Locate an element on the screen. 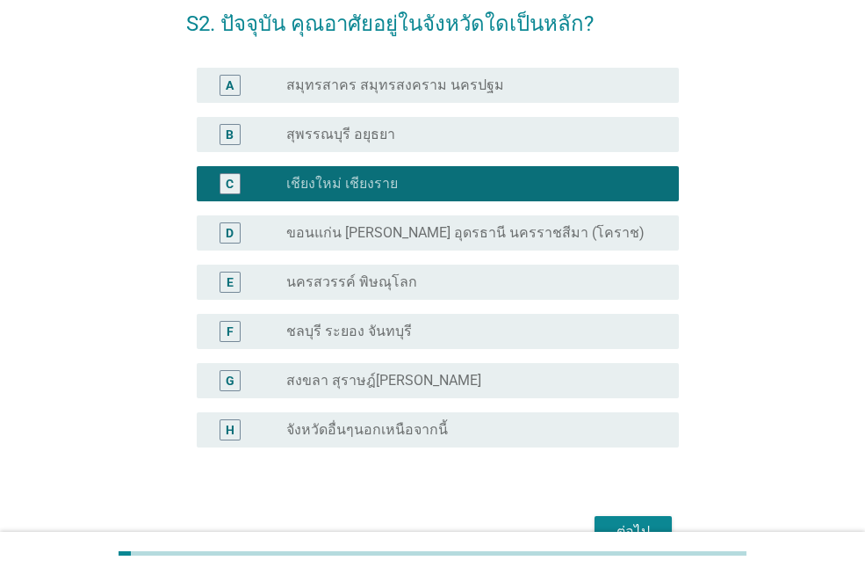  div: D is located at coordinates (229, 232).